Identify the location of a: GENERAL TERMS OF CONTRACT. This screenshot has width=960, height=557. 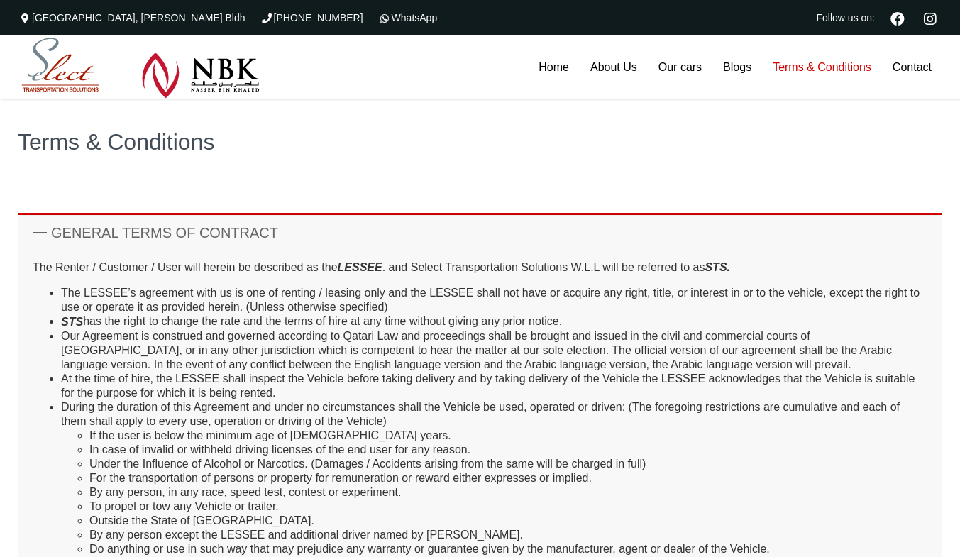
(480, 233).